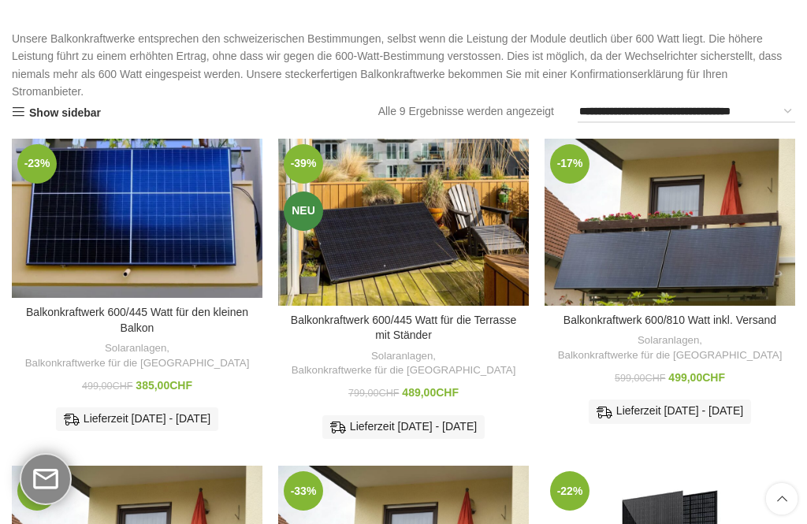 Image resolution: width=807 pixels, height=524 pixels. I want to click on bdi: 599,00, so click(640, 379).